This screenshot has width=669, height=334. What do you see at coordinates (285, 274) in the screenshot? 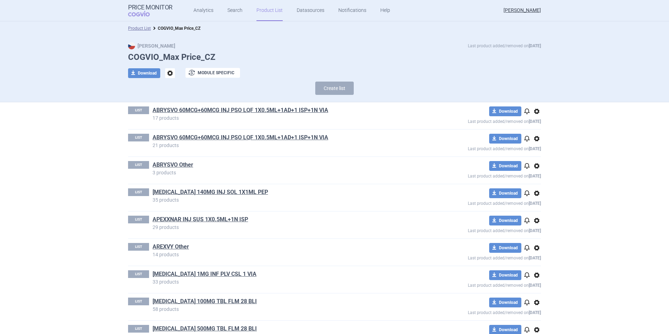
I see `h1: BESPONSA 1MG INF PLV CSL 1 VIA` at bounding box center [285, 274].